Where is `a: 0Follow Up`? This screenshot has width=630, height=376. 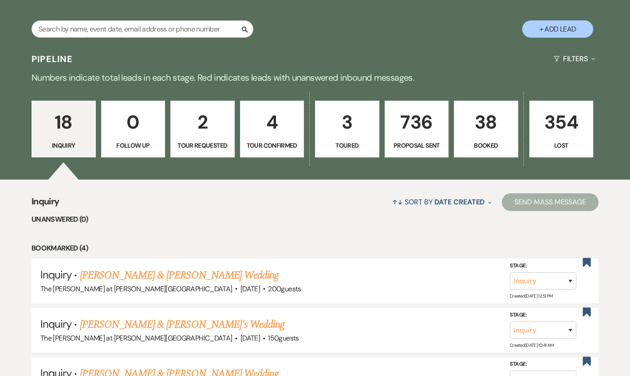 a: 0Follow Up is located at coordinates (133, 129).